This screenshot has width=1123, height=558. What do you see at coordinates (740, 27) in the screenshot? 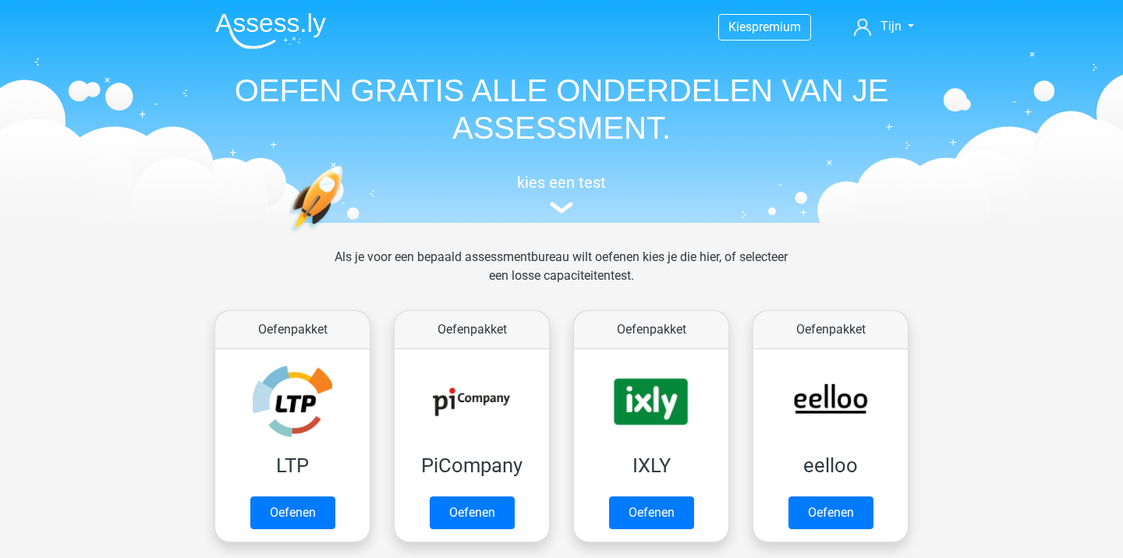
I see `span: Kies` at bounding box center [740, 27].